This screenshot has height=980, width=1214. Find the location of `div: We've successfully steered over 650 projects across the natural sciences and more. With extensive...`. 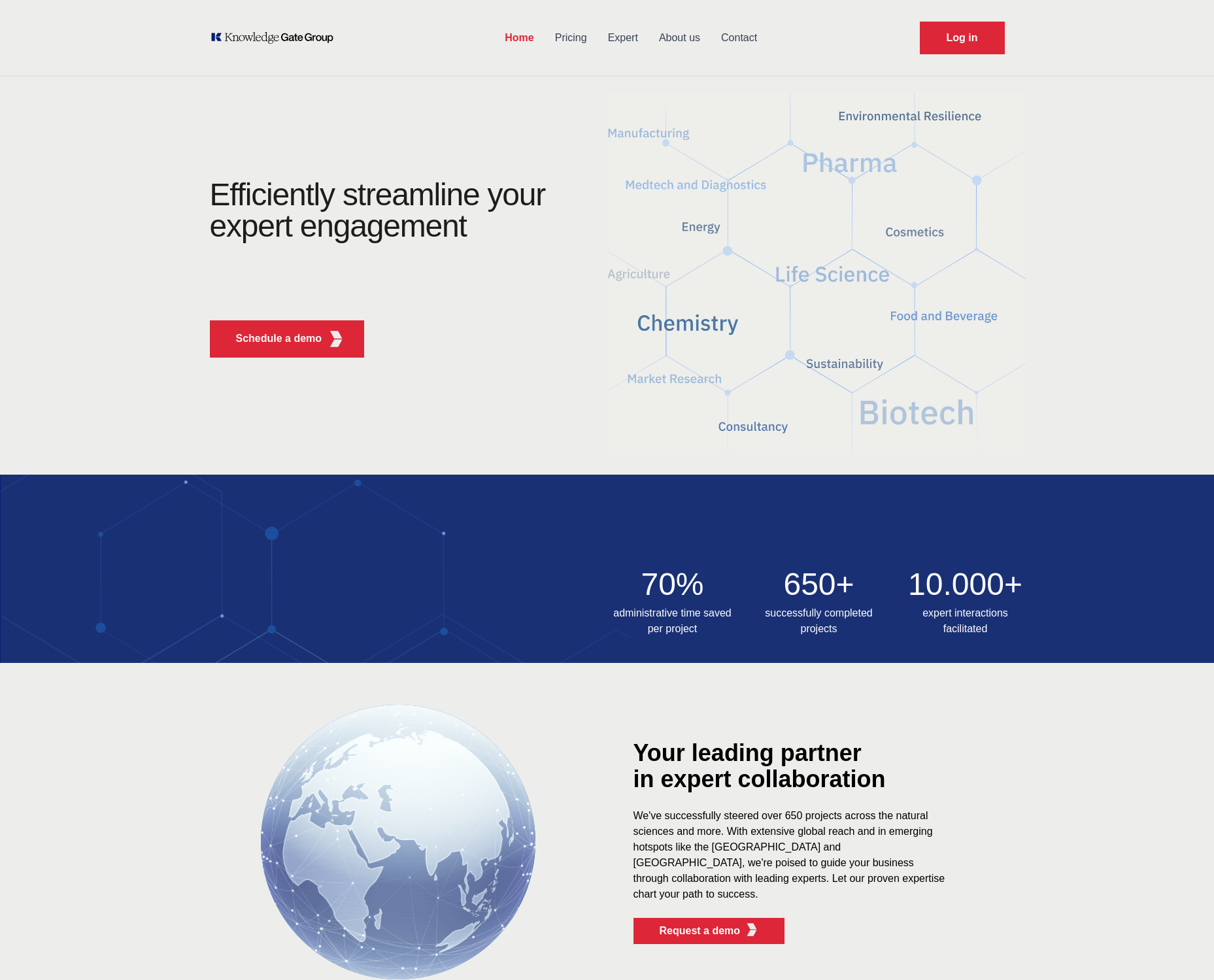

div: We've successfully steered over 650 projects across the natural sciences and more. With extensive... is located at coordinates (791, 855).